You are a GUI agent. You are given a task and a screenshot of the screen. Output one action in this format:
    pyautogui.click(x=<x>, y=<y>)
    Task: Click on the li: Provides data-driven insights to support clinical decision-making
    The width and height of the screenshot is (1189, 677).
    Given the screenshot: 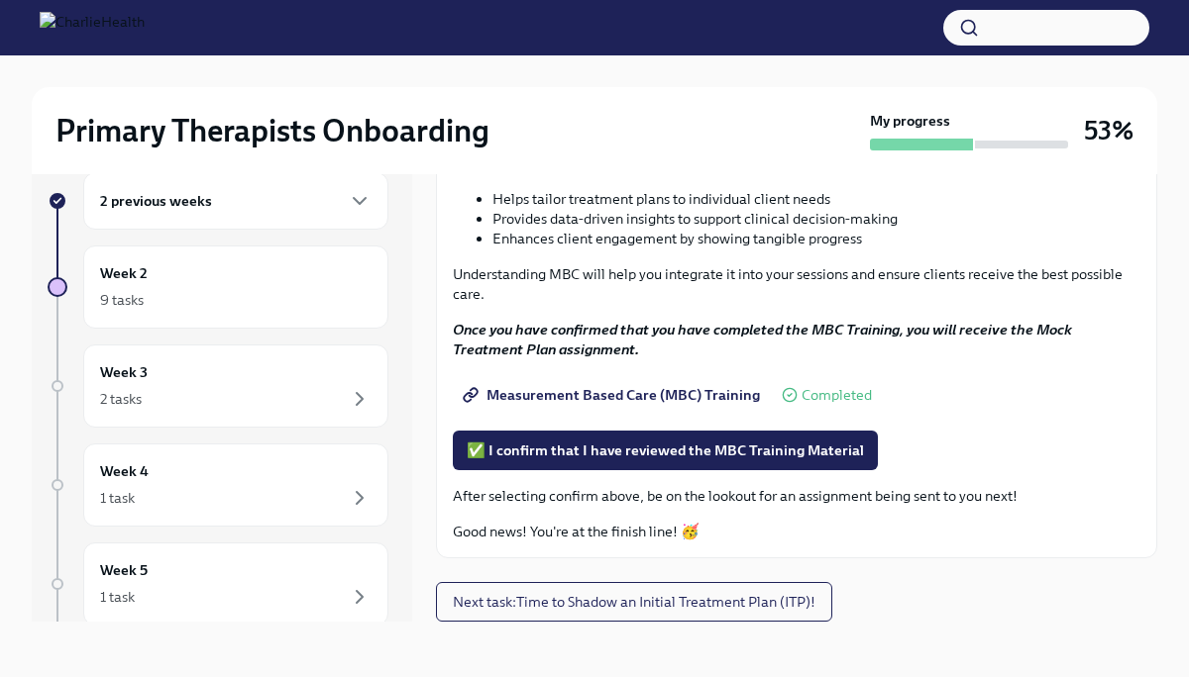 What is the action you would take?
    pyautogui.click(x=816, y=219)
    